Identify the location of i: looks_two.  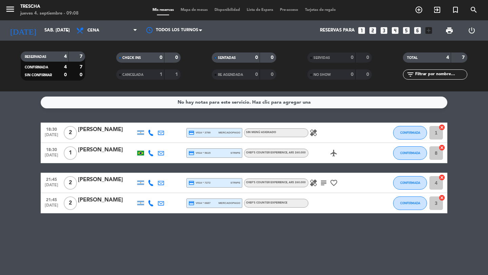
(372, 30).